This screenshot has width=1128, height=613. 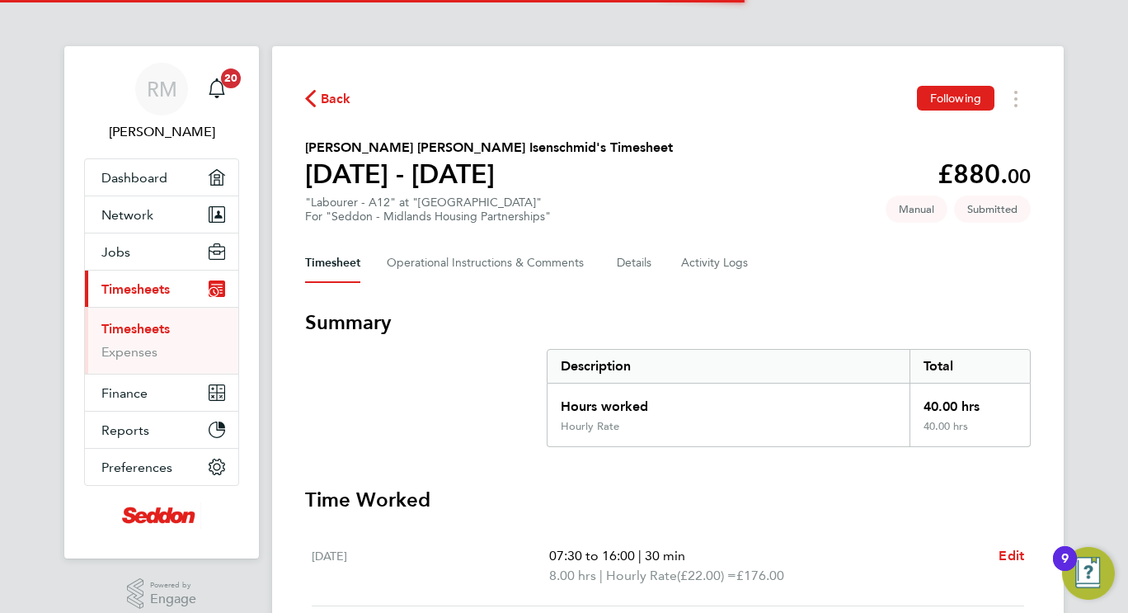 I want to click on h3: Time Worked, so click(x=668, y=500).